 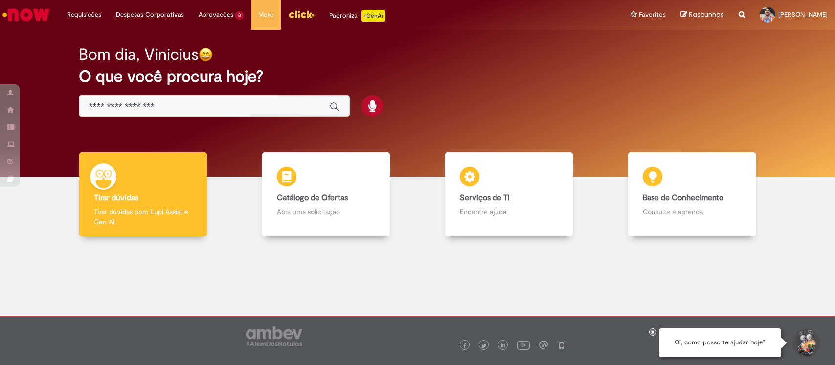 What do you see at coordinates (503, 346) in the screenshot?
I see `img: logo_footer_linkedin.png` at bounding box center [503, 346].